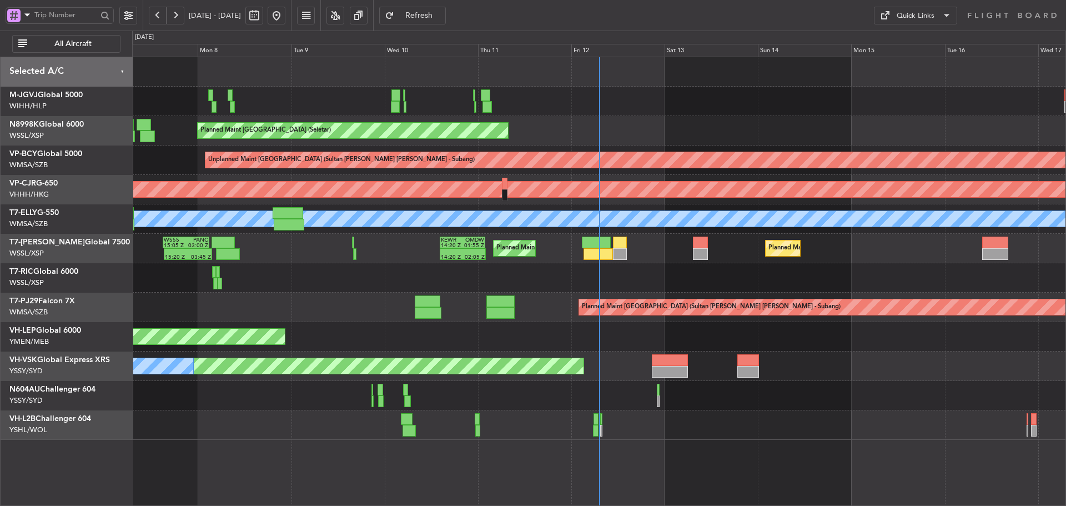 The width and height of the screenshot is (1066, 506). Describe the element at coordinates (28, 106) in the screenshot. I see `a: WIHH/HLP` at that location.